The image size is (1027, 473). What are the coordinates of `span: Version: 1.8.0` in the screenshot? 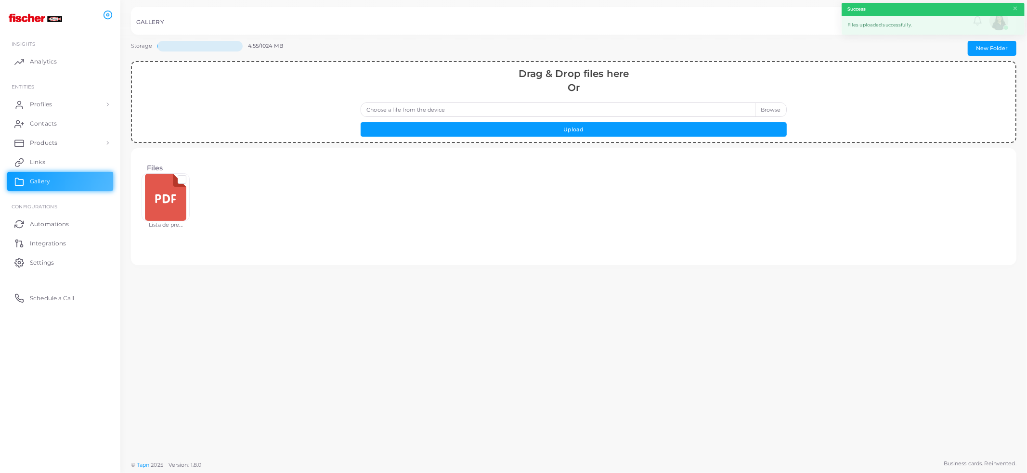 It's located at (185, 465).